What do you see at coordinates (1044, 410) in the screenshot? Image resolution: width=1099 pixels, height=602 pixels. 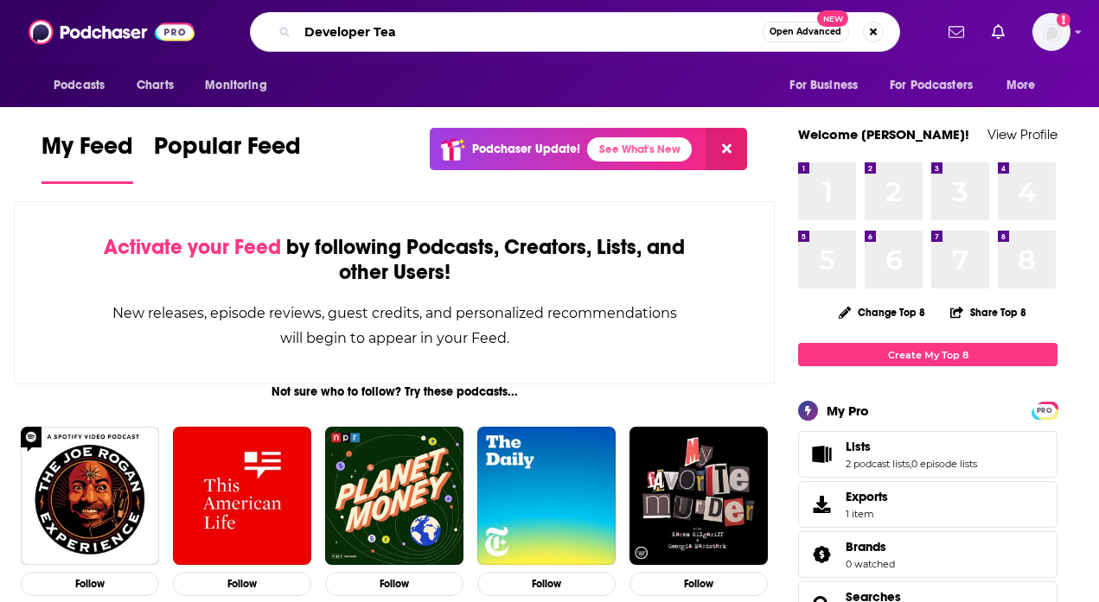 I see `a: PRO` at bounding box center [1044, 410].